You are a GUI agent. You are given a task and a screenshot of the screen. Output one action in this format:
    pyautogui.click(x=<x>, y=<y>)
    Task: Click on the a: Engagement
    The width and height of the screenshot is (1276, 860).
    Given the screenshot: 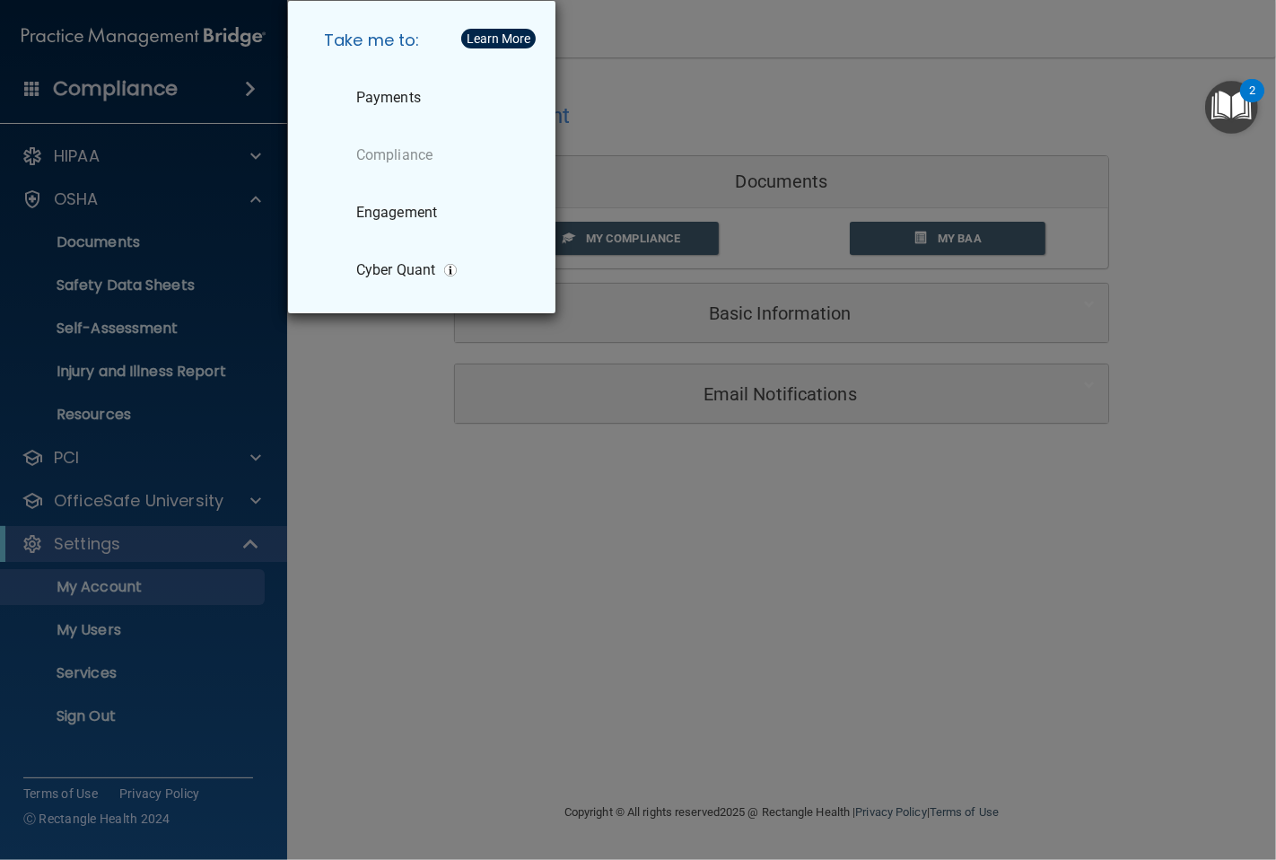 What is the action you would take?
    pyautogui.click(x=425, y=213)
    